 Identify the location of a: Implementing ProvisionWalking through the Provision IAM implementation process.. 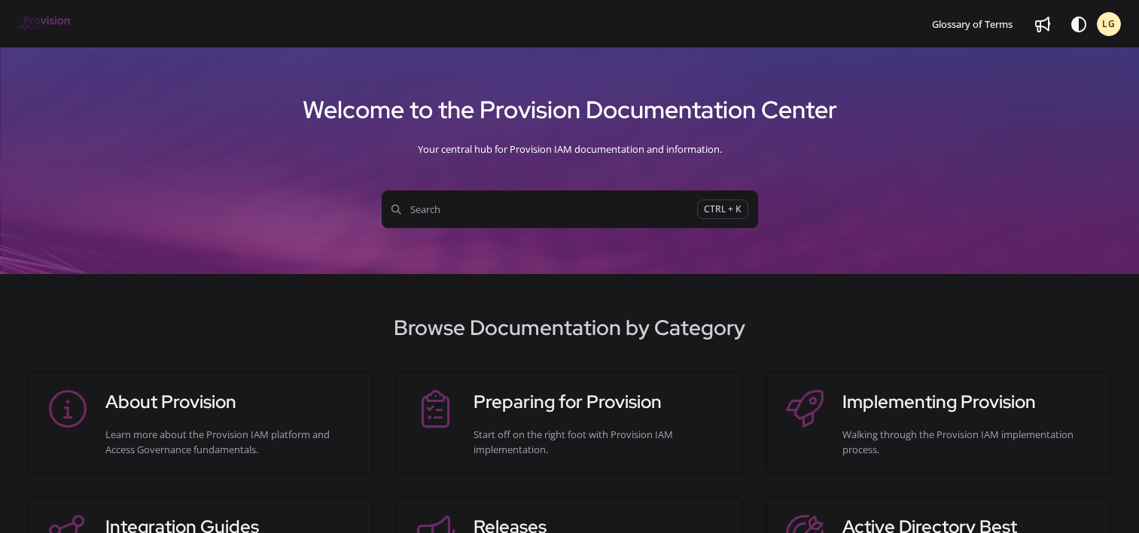
(938, 422).